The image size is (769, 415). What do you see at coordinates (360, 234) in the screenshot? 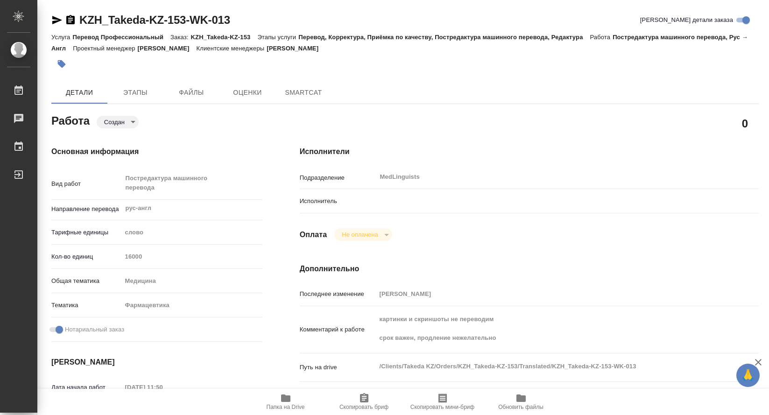
I see `button: Не оплачена` at bounding box center [360, 234].